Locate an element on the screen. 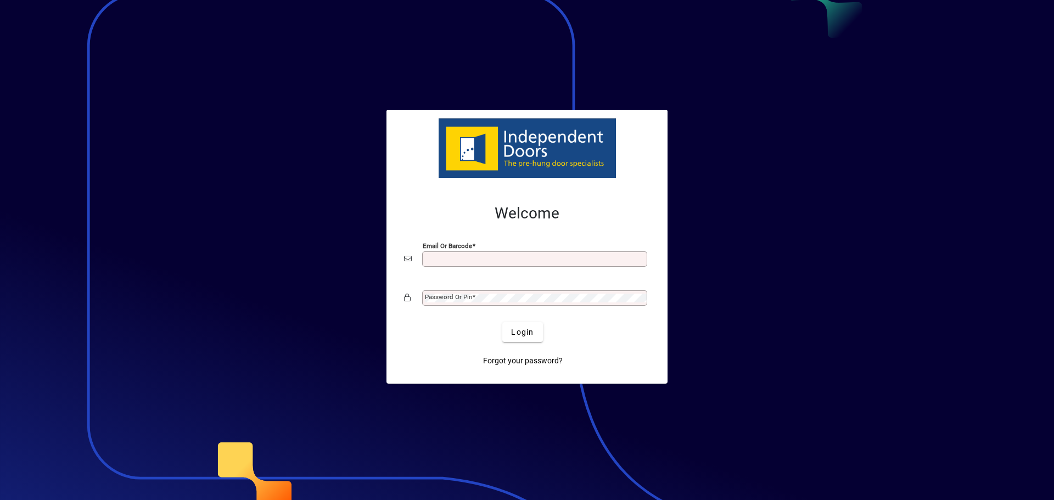  span: Forgot your password? is located at coordinates (523, 361).